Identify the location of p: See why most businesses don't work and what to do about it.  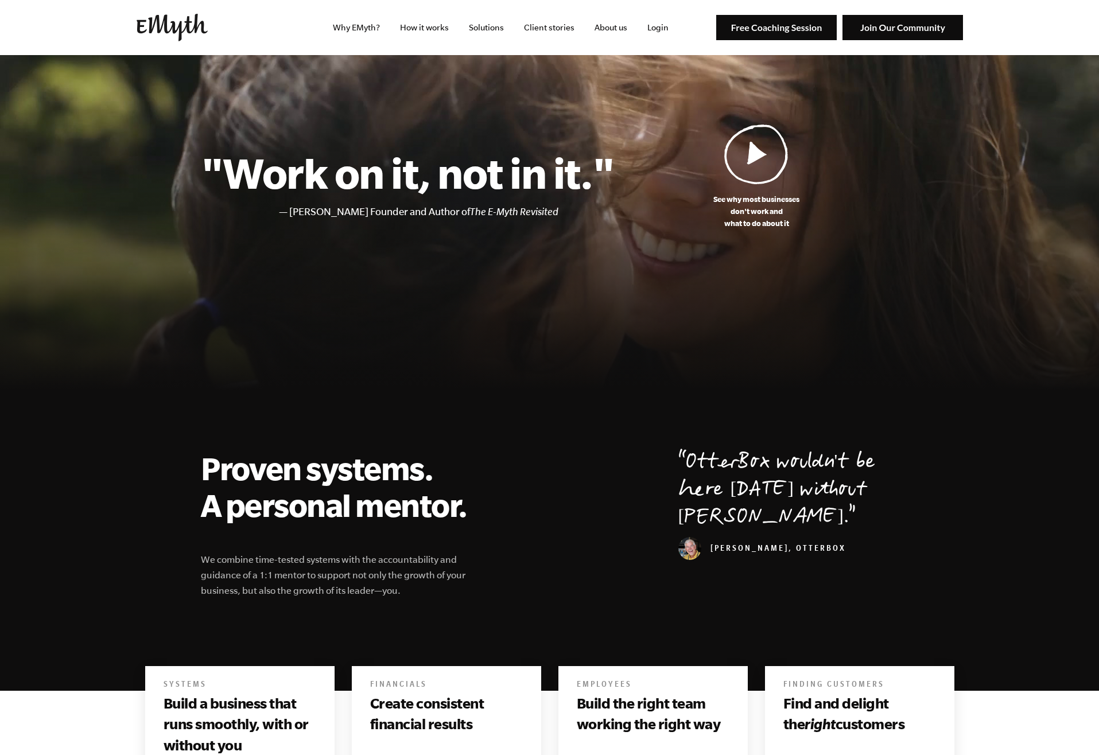
(756, 211).